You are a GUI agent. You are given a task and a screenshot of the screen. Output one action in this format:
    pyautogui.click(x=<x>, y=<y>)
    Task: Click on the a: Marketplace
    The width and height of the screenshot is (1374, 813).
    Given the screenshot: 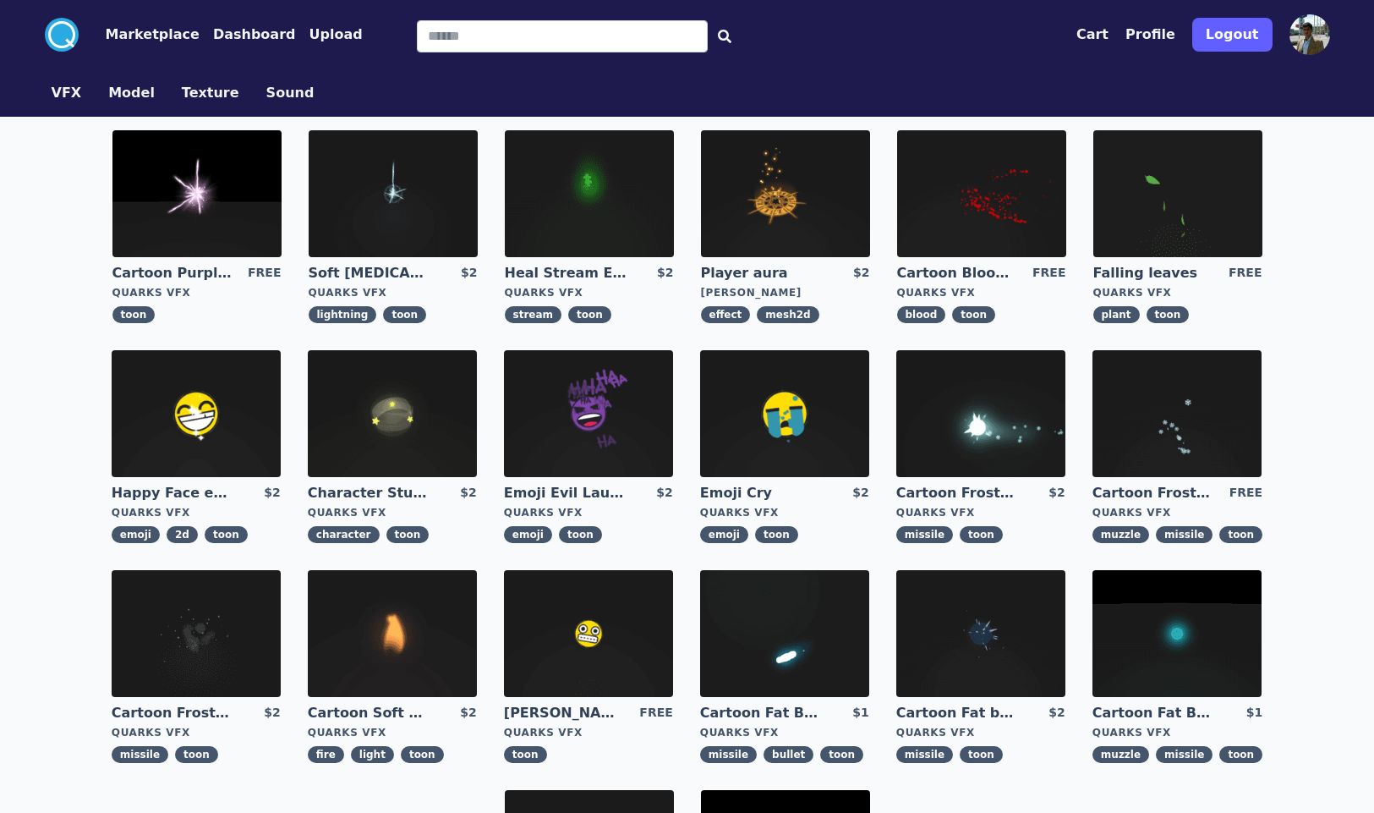 What is the action you would take?
    pyautogui.click(x=139, y=35)
    